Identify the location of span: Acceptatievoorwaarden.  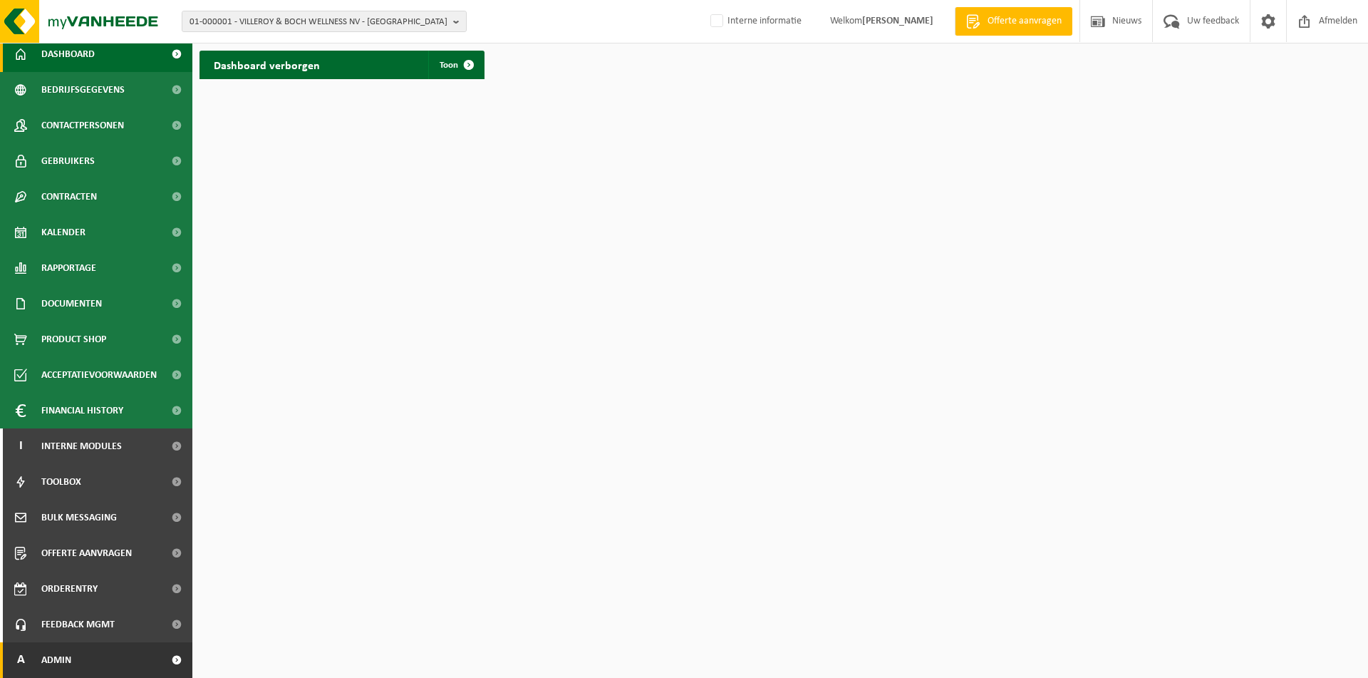
(99, 375).